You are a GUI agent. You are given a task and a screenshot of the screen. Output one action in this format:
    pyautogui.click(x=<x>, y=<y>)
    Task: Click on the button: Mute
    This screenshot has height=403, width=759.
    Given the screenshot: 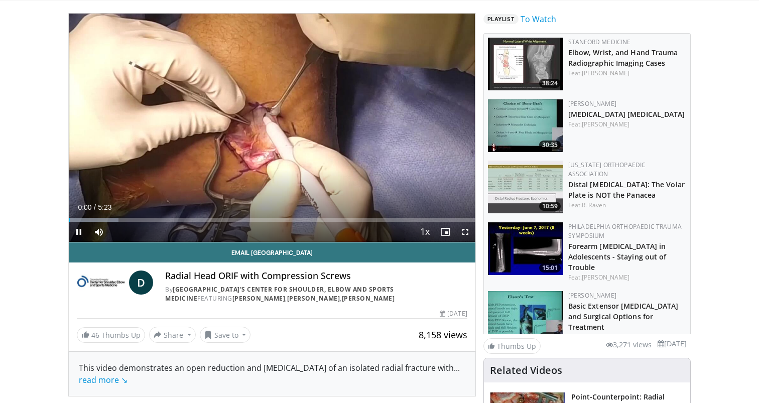 What is the action you would take?
    pyautogui.click(x=99, y=232)
    